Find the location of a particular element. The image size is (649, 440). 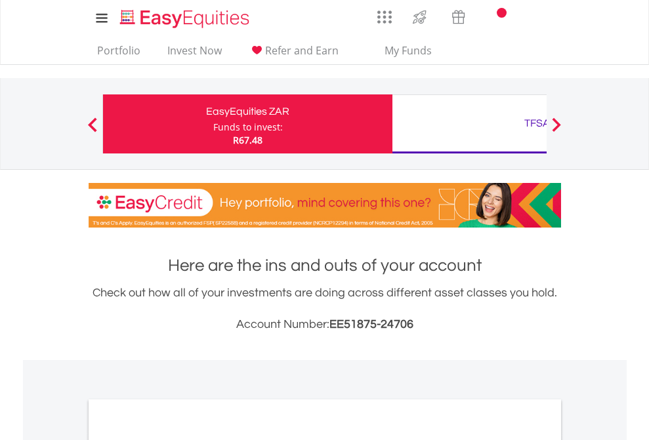

h3: Account Number: is located at coordinates (325, 325).